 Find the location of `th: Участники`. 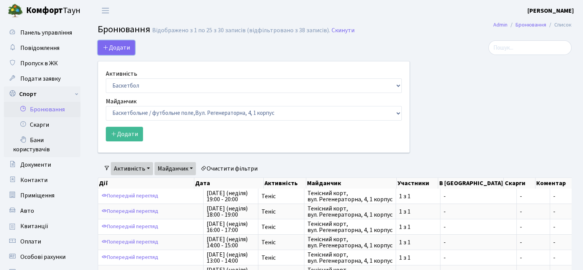

th: Участники is located at coordinates (418, 183).